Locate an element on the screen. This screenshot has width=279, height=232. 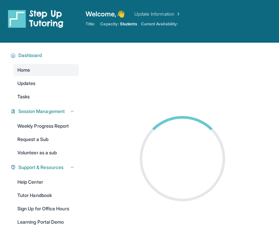
a: Request a Sub is located at coordinates (46, 140).